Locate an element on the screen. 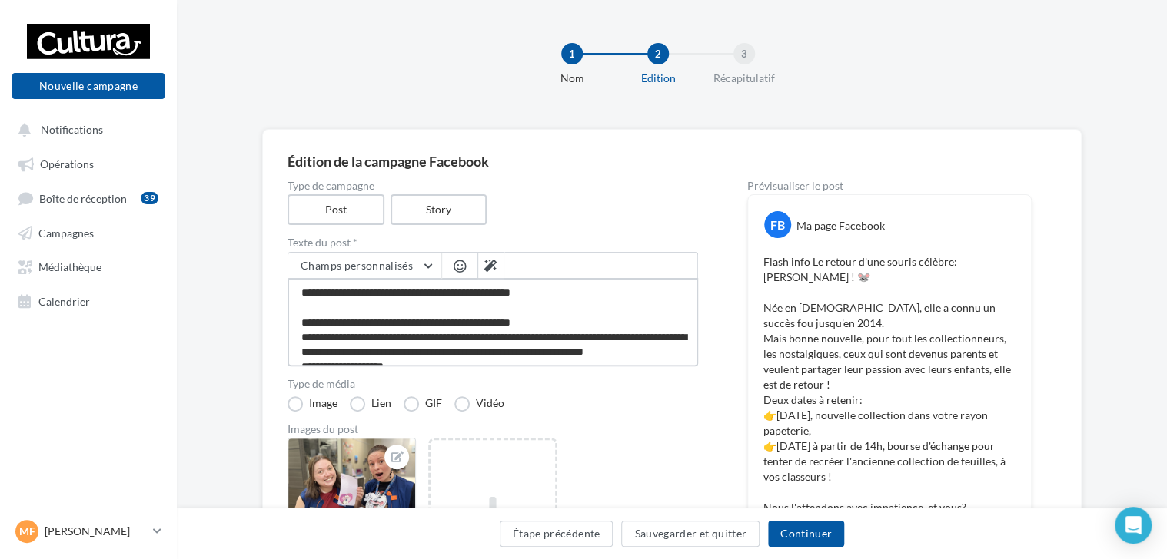 The image size is (1167, 559). div: Open Intercom Messenger is located at coordinates (1133, 526).